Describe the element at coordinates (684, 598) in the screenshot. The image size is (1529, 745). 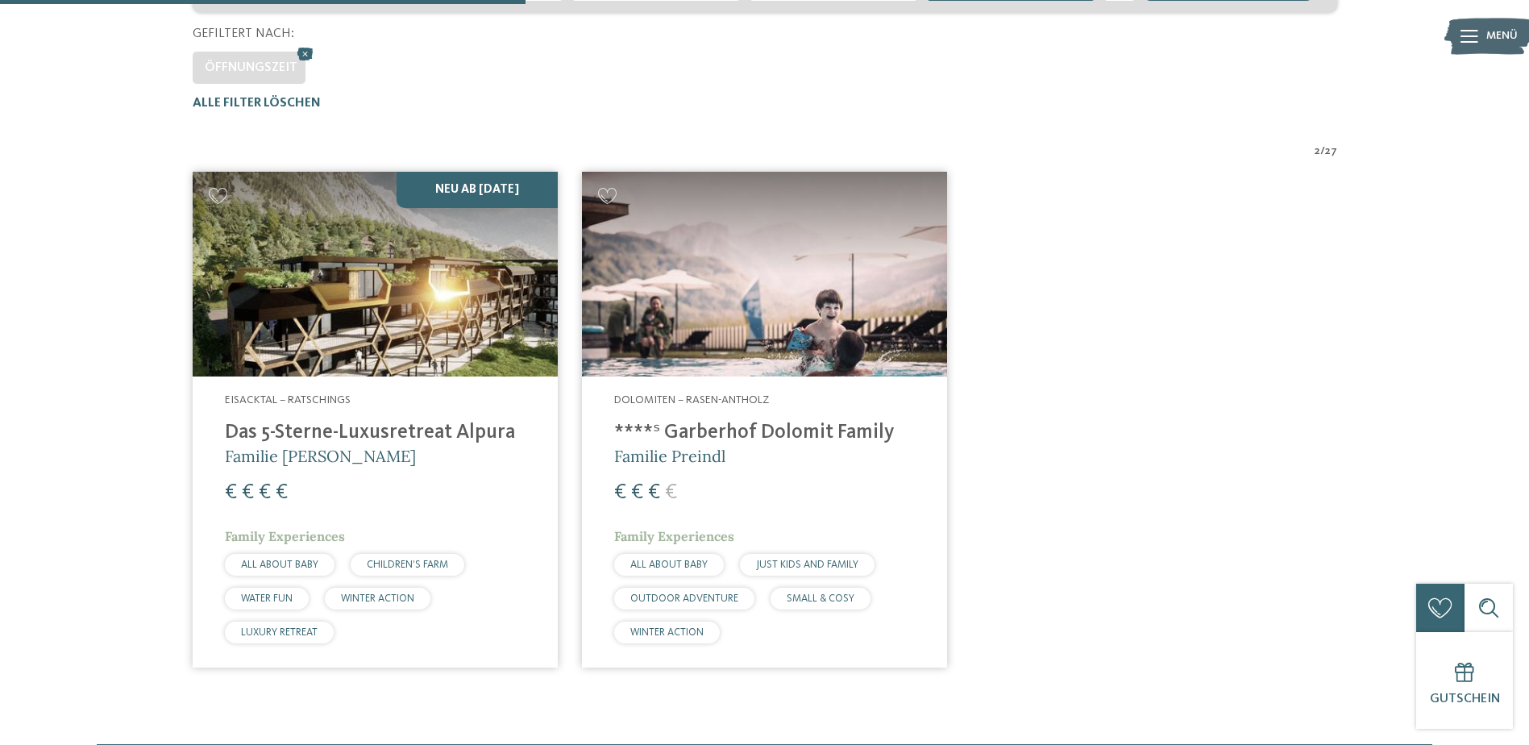
I see `span: OUTDOOR ADVENTURE` at that location.